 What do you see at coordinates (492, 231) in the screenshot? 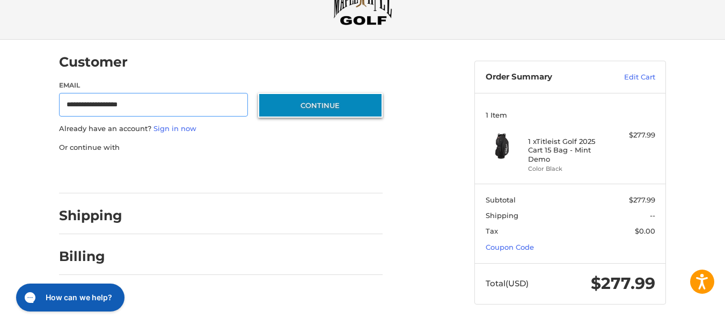
I see `span: Tax` at bounding box center [492, 231].